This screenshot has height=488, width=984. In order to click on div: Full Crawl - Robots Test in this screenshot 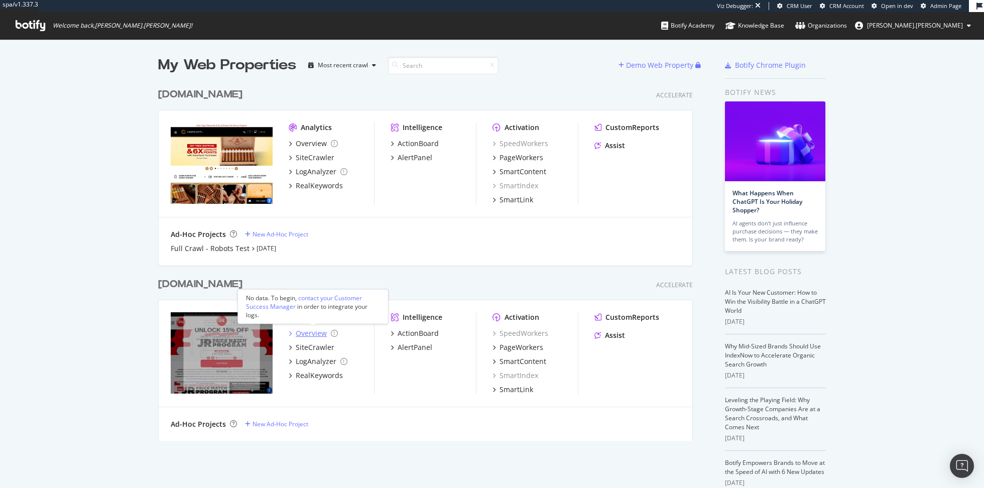, I will do `click(210, 249)`.